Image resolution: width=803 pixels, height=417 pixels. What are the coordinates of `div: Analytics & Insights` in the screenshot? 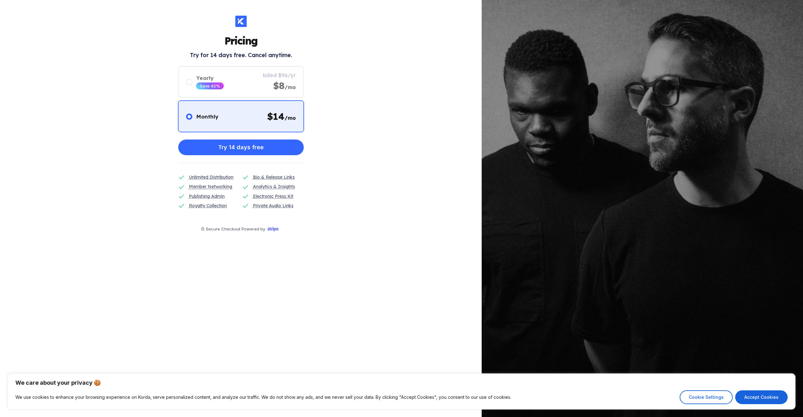 It's located at (274, 187).